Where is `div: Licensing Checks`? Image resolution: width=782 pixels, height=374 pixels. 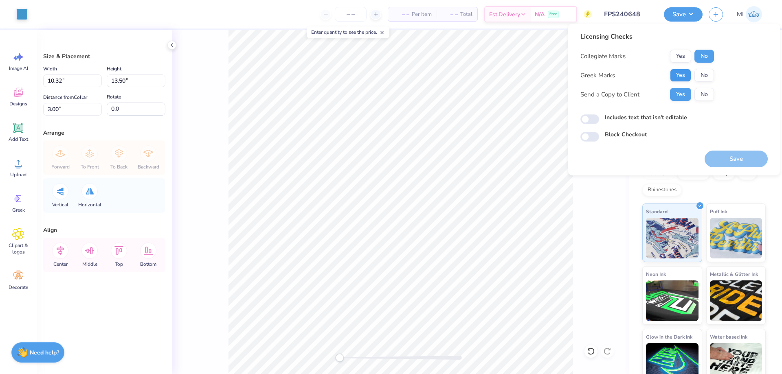 div: Licensing Checks is located at coordinates (647, 37).